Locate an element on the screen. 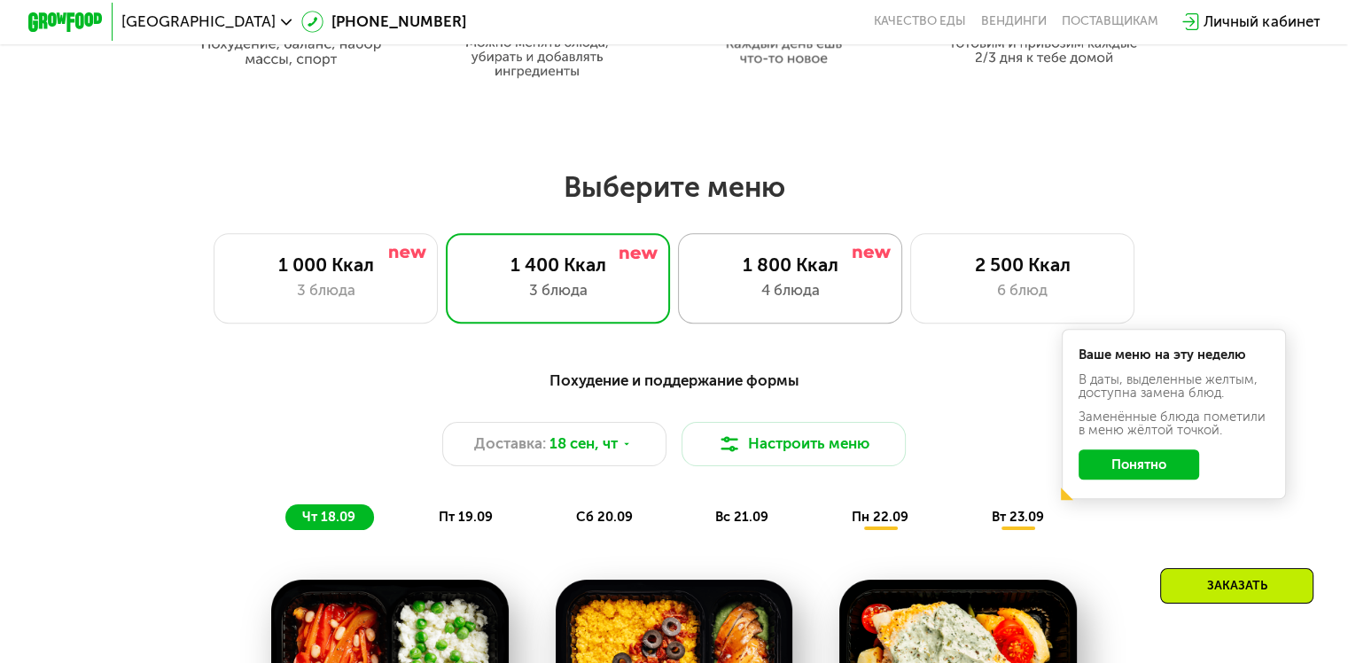  div: 1 000 Ккал is located at coordinates (325, 264).